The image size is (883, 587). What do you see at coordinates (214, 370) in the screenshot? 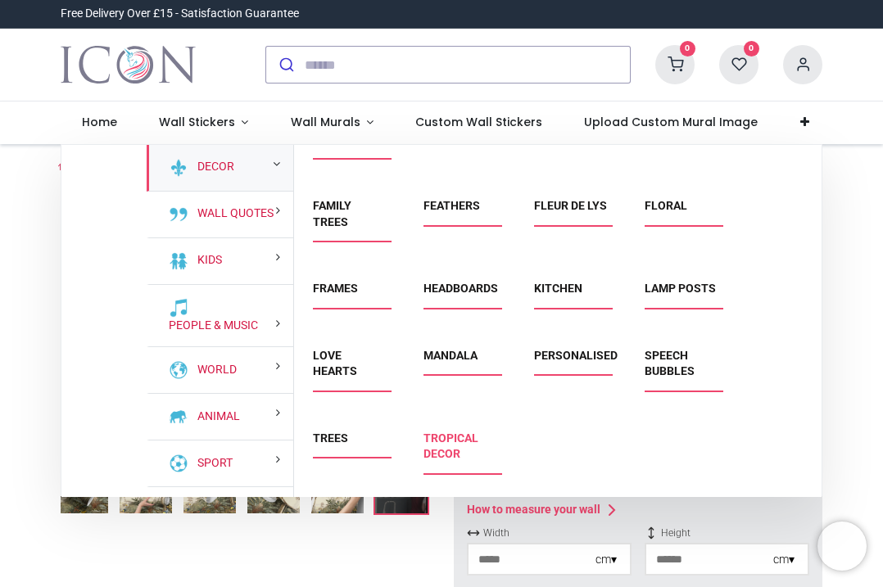
I see `a: World` at bounding box center [214, 370].